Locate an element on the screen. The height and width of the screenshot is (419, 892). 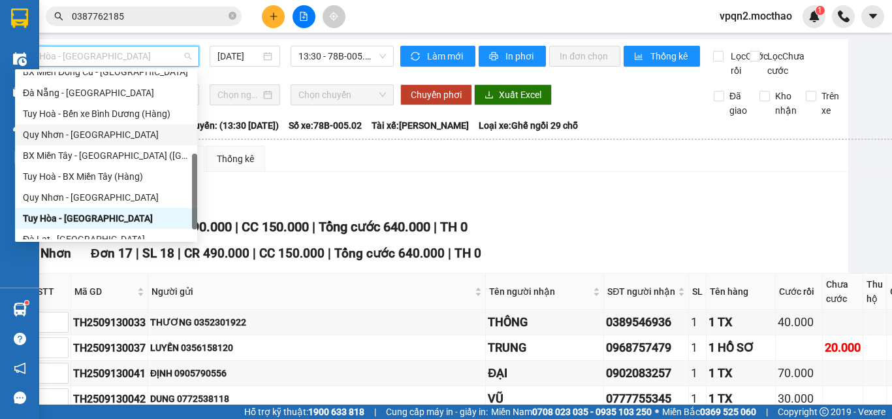
div: DUNG 0772538118 is located at coordinates (317, 398).